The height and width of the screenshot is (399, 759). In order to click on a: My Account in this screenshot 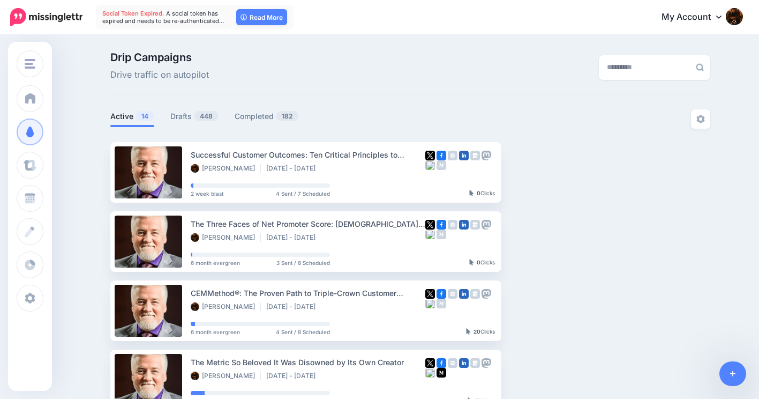, I will do `click(697, 17)`.